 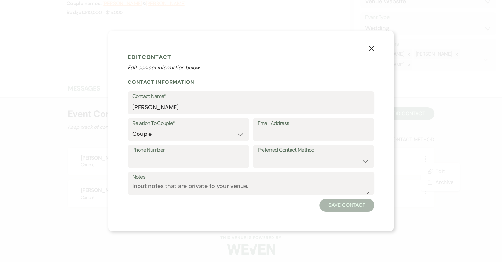 I want to click on h2: Contact Information, so click(x=251, y=82).